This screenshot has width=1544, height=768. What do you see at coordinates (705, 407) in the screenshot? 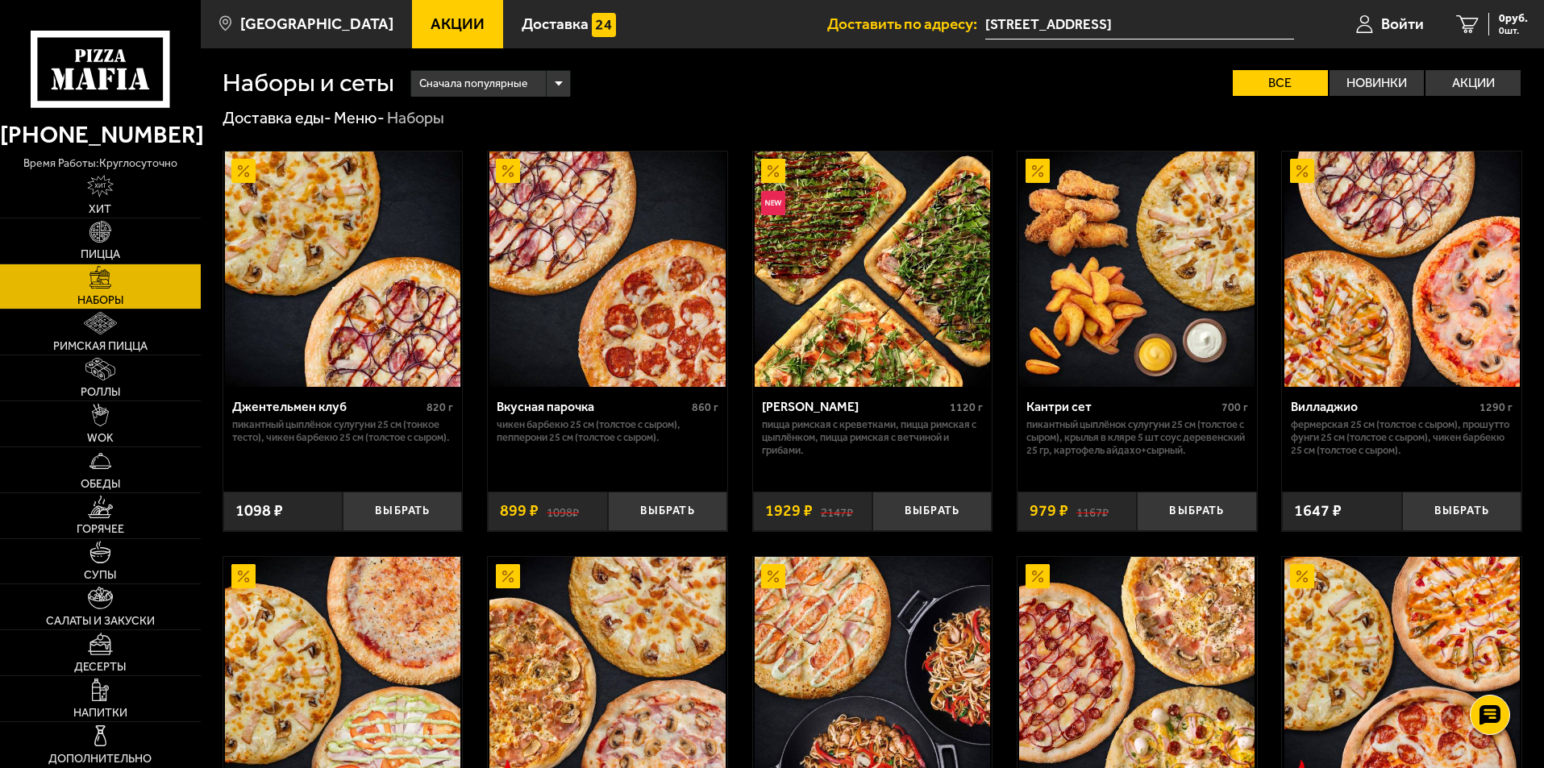
I see `span: 860 г` at bounding box center [705, 407].